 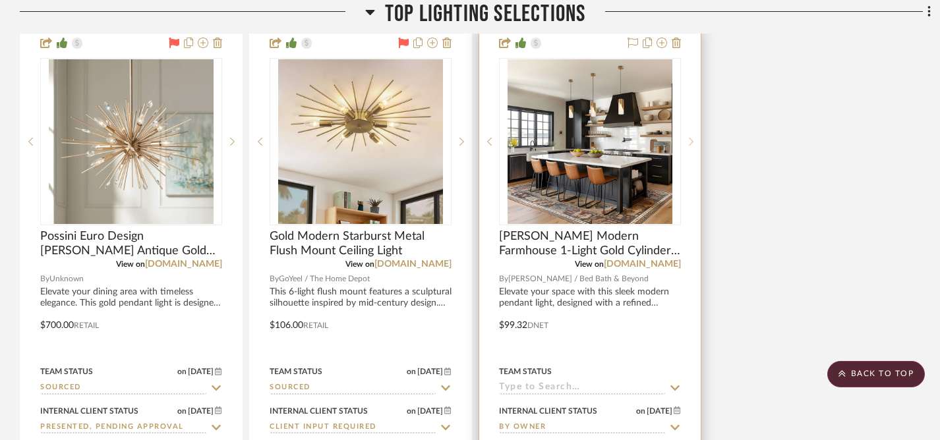 I want to click on scroll-to-top-button: BACK TO TOP, so click(x=876, y=374).